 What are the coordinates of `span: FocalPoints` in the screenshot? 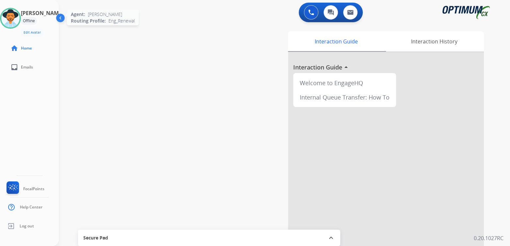 It's located at (34, 189).